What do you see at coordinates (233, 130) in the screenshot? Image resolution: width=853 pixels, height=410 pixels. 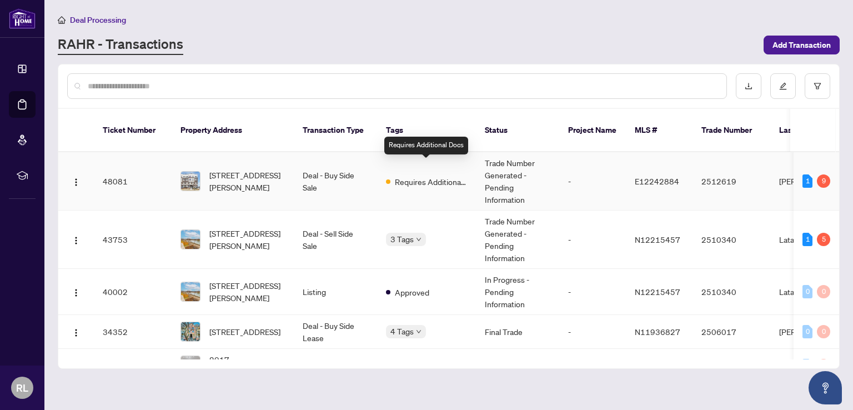 I see `th: Property Address` at bounding box center [233, 130].